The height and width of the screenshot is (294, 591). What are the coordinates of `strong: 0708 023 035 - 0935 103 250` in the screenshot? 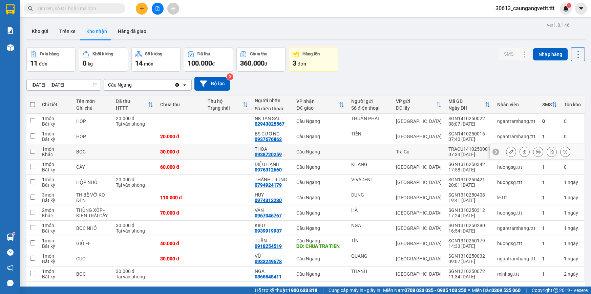 It's located at (436, 290).